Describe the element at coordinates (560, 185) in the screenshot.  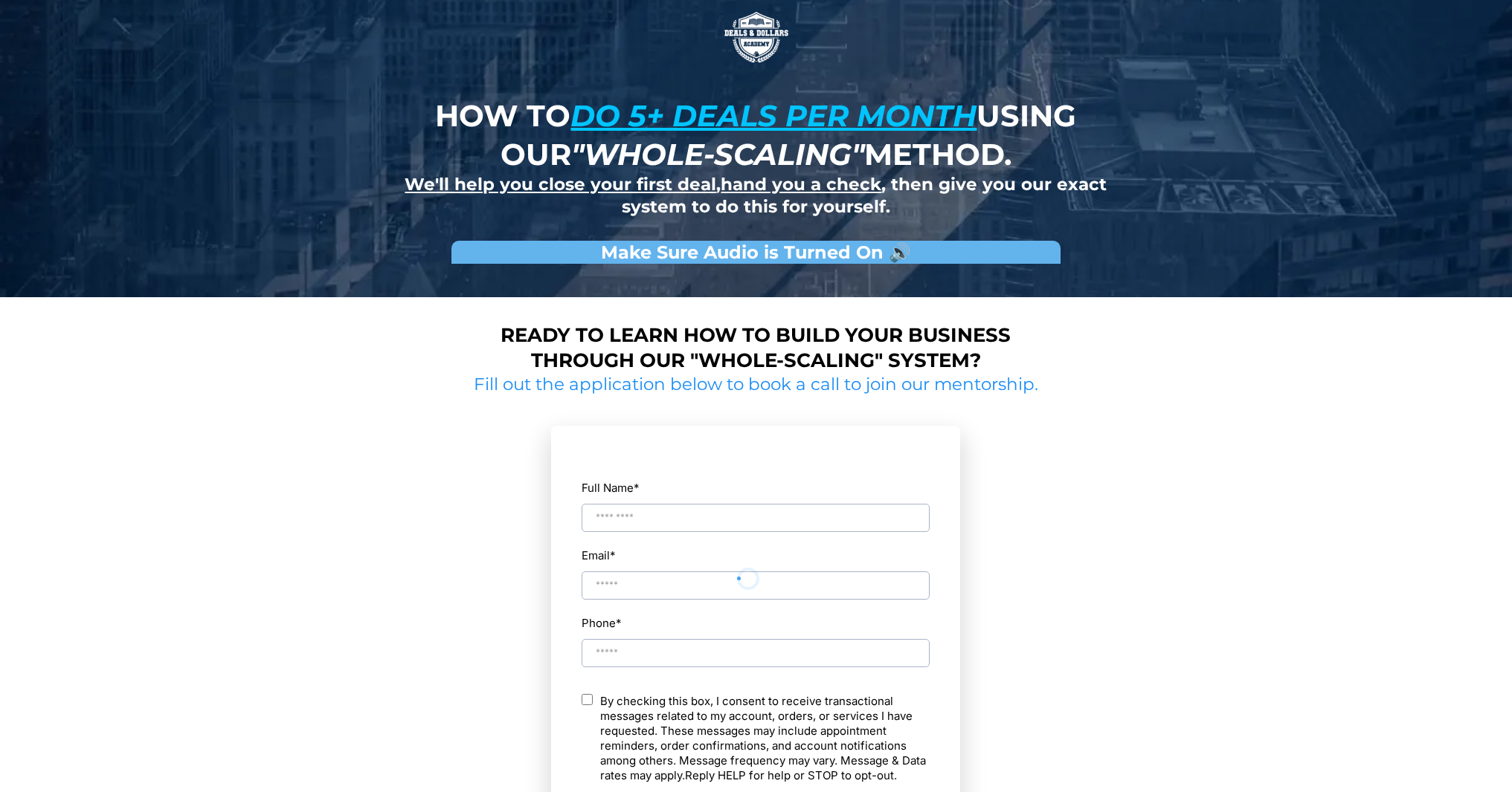
I see `u: We'll help you close your first deal` at that location.